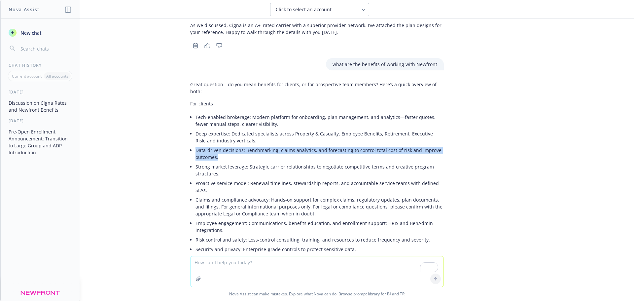 This screenshot has width=634, height=301. Describe the element at coordinates (219, 46) in the screenshot. I see `button: Thumbs down` at that location.